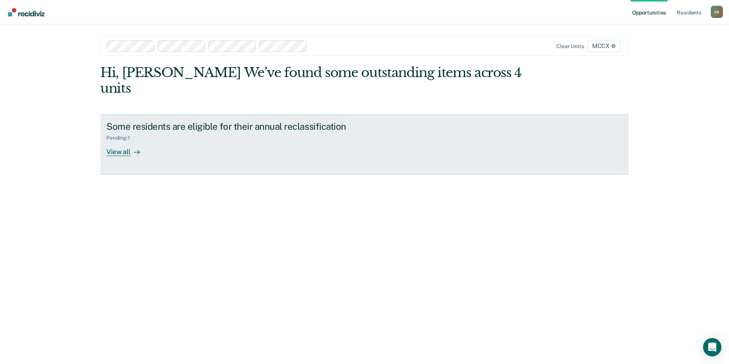  I want to click on div: Clear units, so click(570, 46).